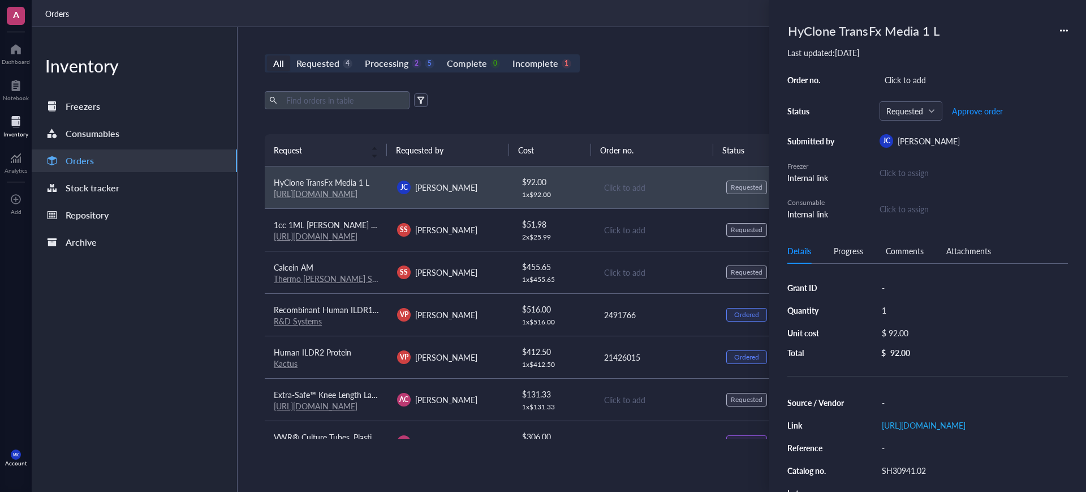 The width and height of the screenshot is (1086, 492). Describe the element at coordinates (747, 442) in the screenshot. I see `div: Approved` at that location.